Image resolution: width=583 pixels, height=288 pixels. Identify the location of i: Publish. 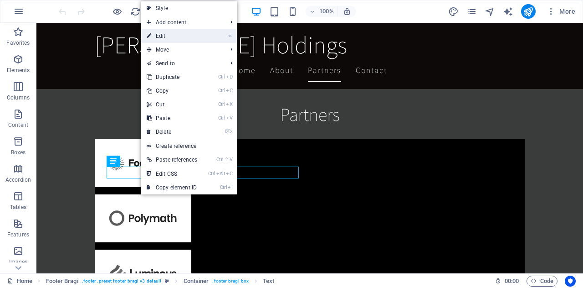
(528, 11).